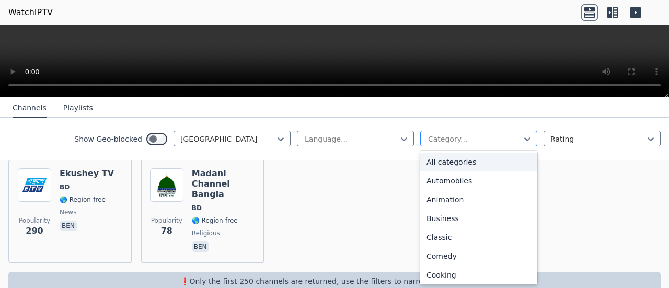 The height and width of the screenshot is (288, 669). What do you see at coordinates (478, 181) in the screenshot?
I see `div: Automobiles` at bounding box center [478, 181].